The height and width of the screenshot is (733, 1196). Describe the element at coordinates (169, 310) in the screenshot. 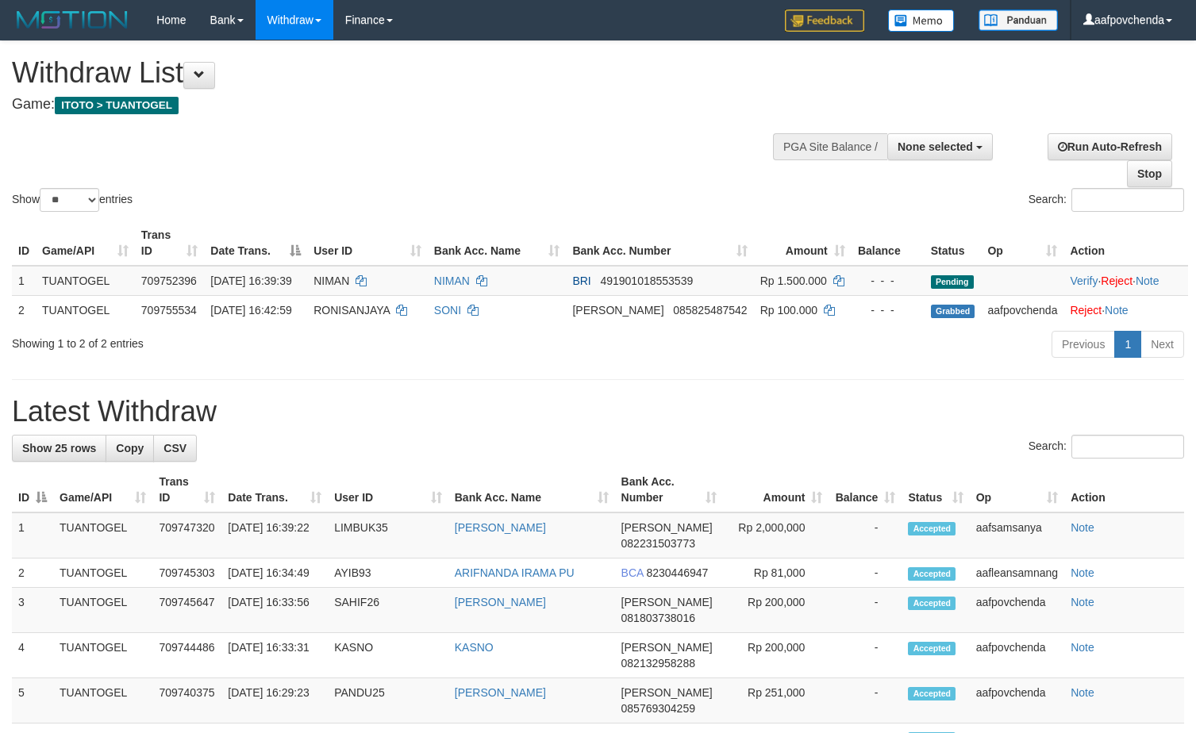

I see `span: 709755534` at that location.